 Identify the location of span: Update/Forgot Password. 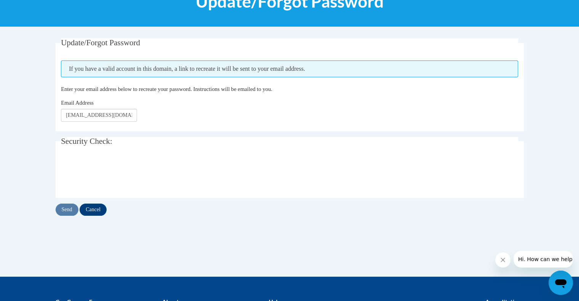
(100, 43).